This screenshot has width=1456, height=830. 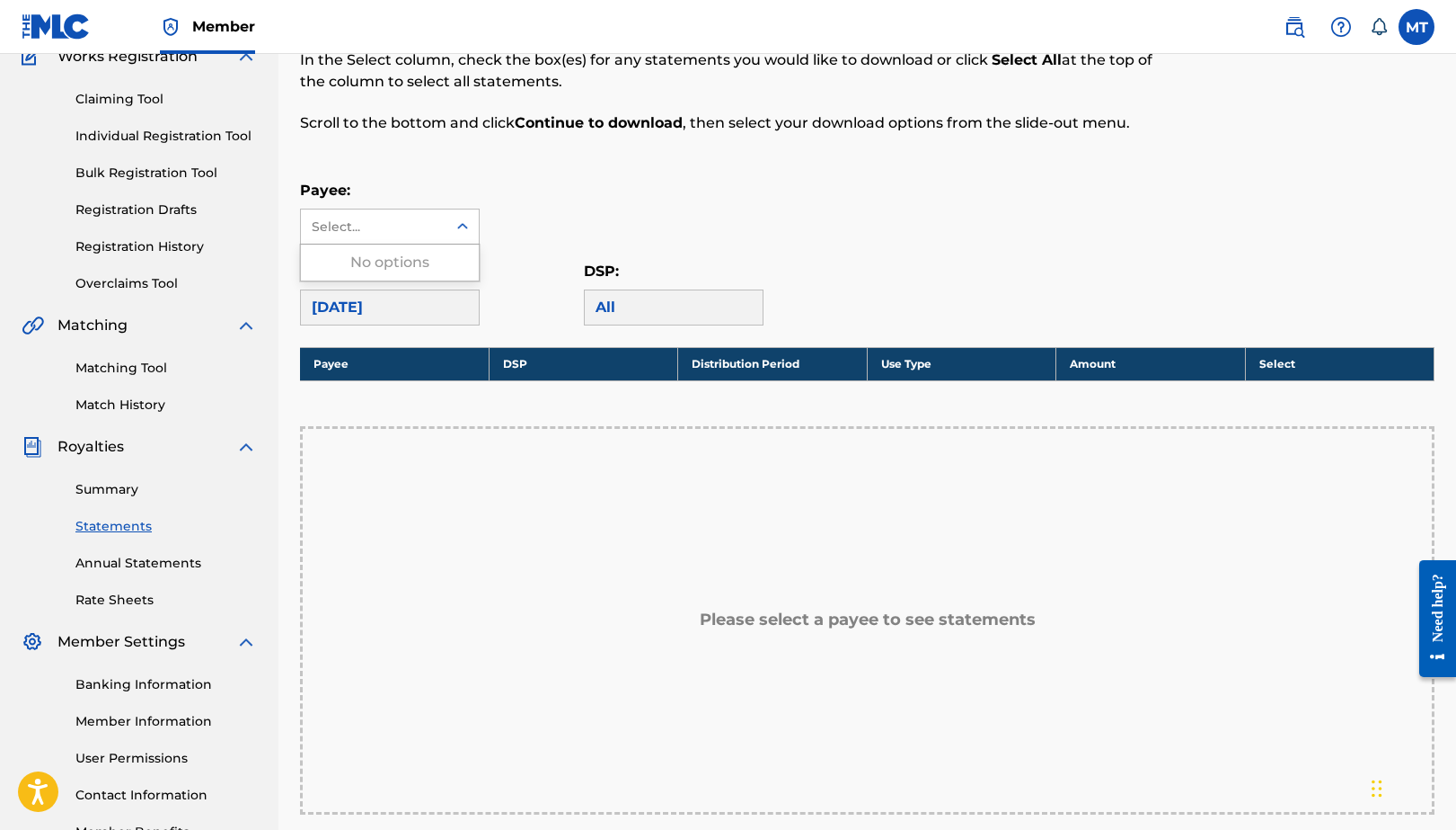 What do you see at coordinates (166, 136) in the screenshot?
I see `a: Individual Registration Tool` at bounding box center [166, 136].